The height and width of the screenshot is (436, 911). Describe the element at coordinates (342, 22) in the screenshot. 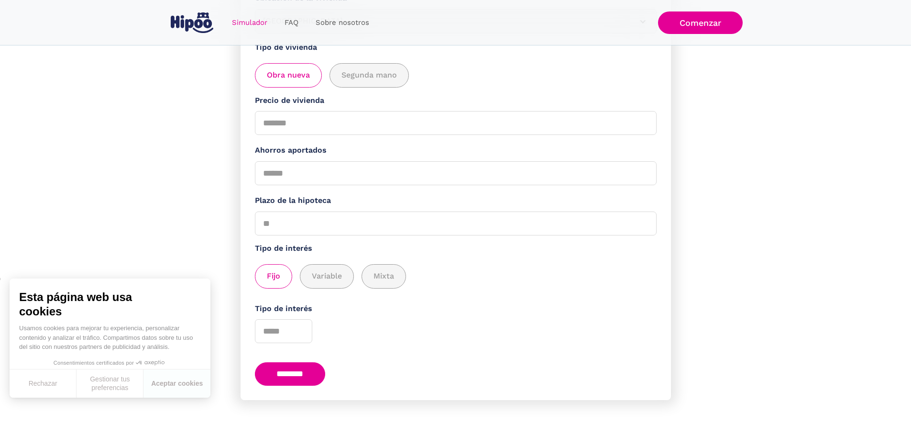

I see `a: Sobre nosotros` at that location.